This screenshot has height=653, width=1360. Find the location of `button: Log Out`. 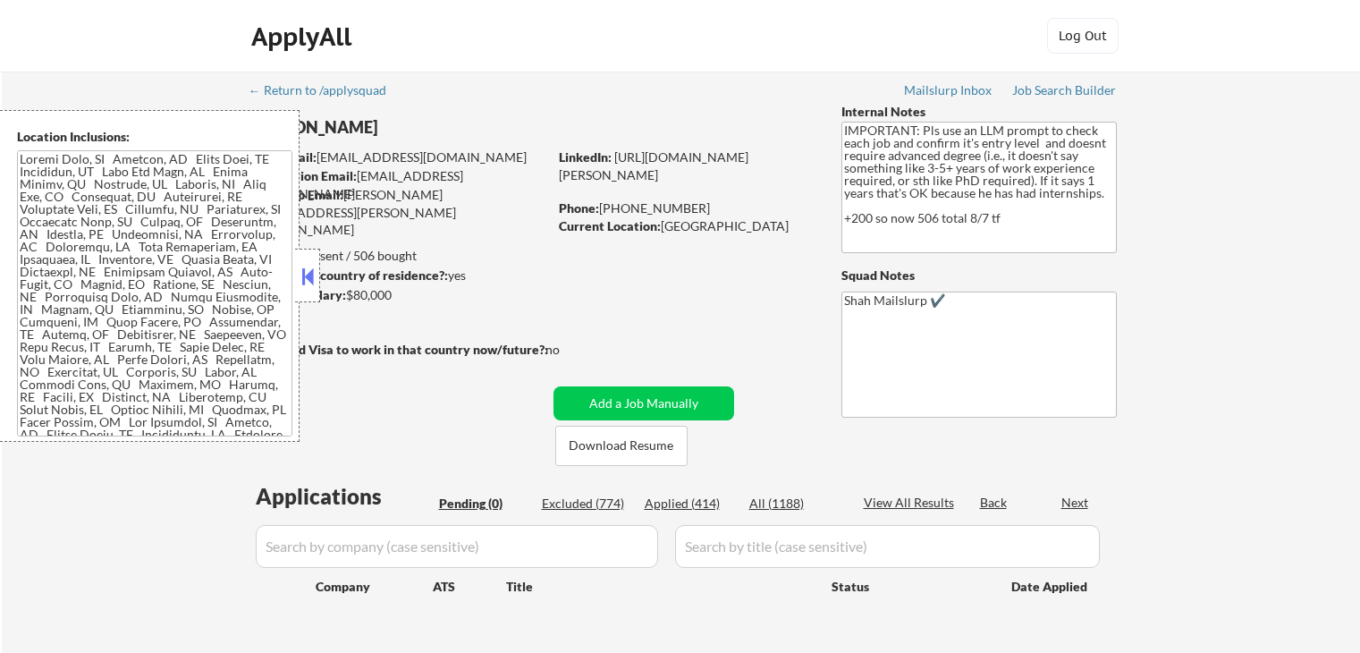

button: Log Out is located at coordinates (1082, 36).